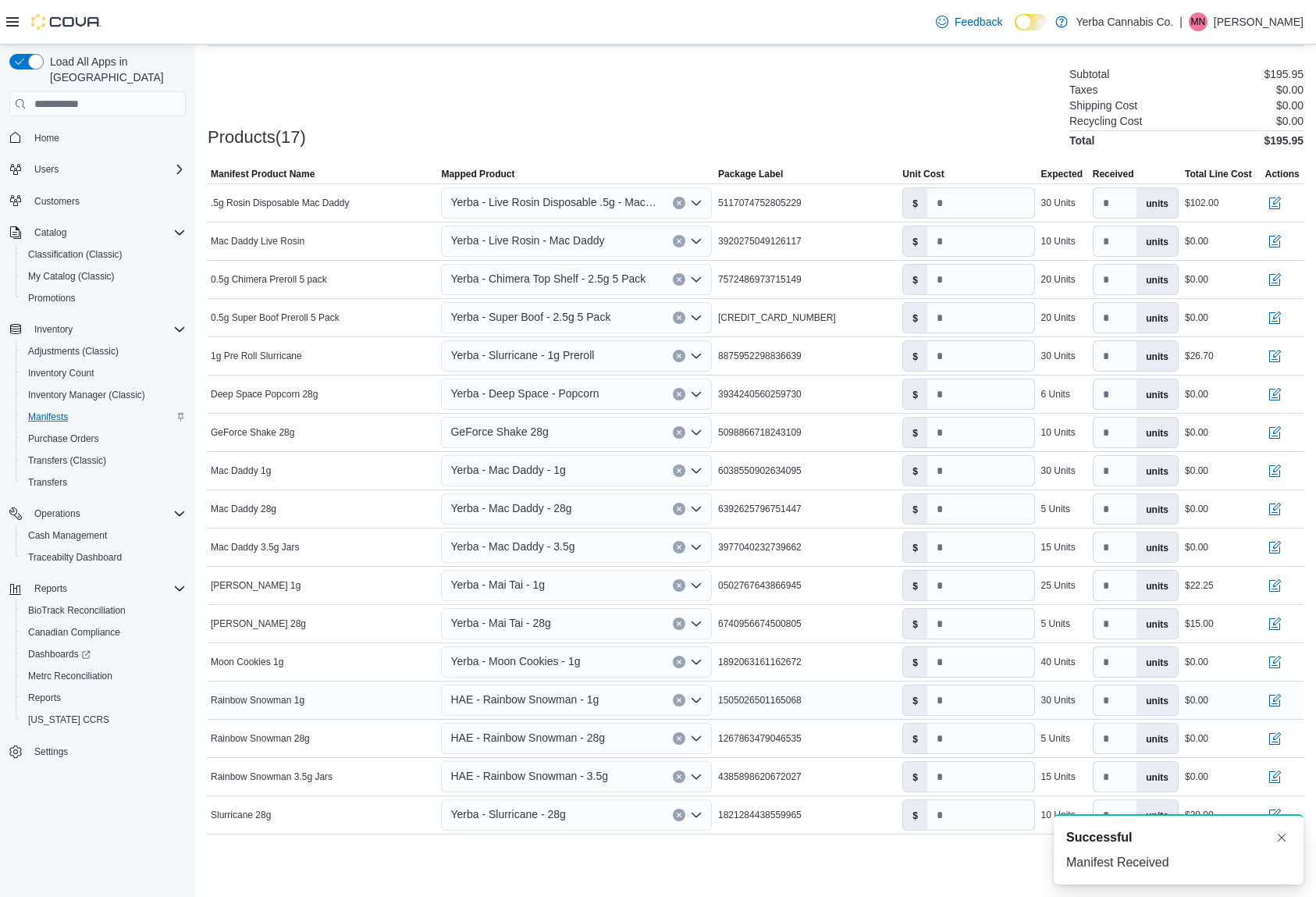 Image resolution: width=1316 pixels, height=897 pixels. I want to click on button: Metrc Reconciliation, so click(104, 677).